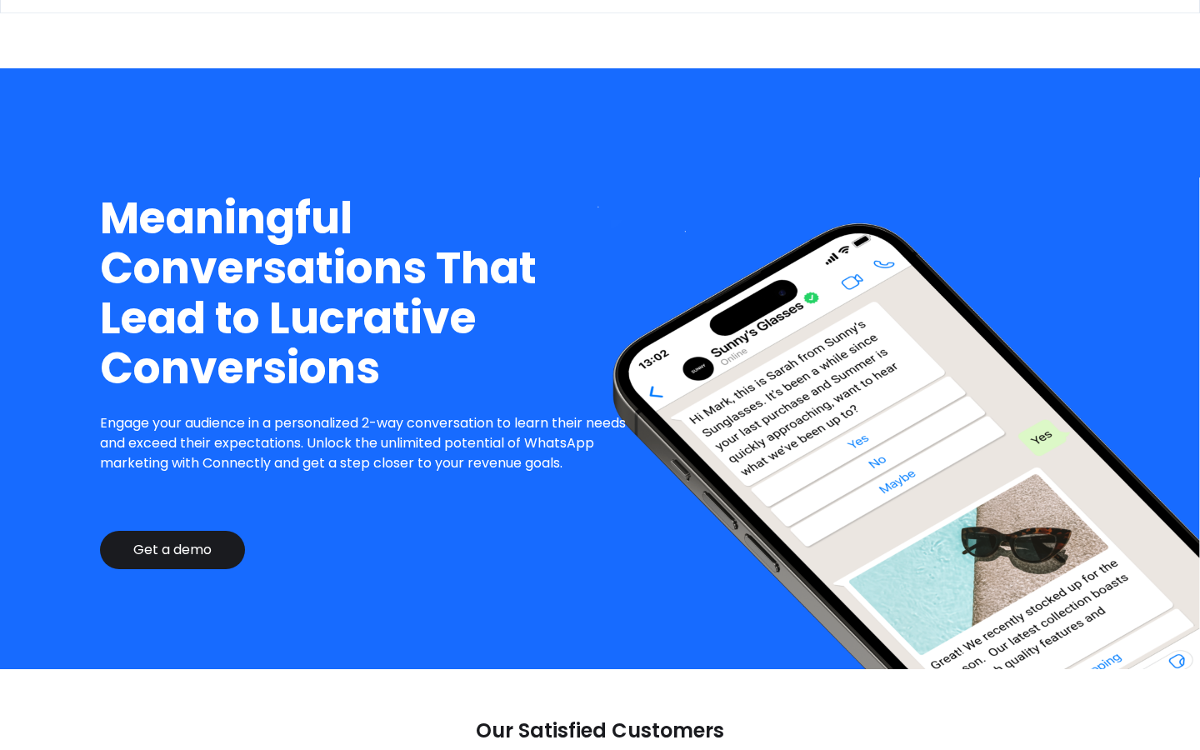 This screenshot has width=1200, height=750. What do you see at coordinates (58, 733) in the screenshot?
I see `aside: Language selected: English` at bounding box center [58, 733].